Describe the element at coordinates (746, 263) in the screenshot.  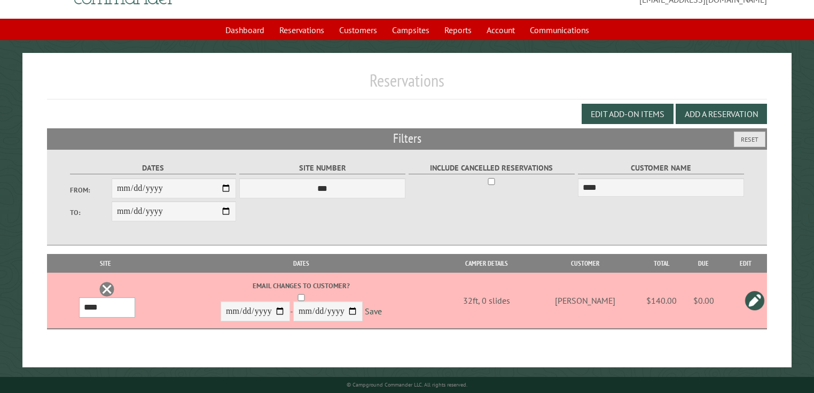
I see `th: Edit` at that location.